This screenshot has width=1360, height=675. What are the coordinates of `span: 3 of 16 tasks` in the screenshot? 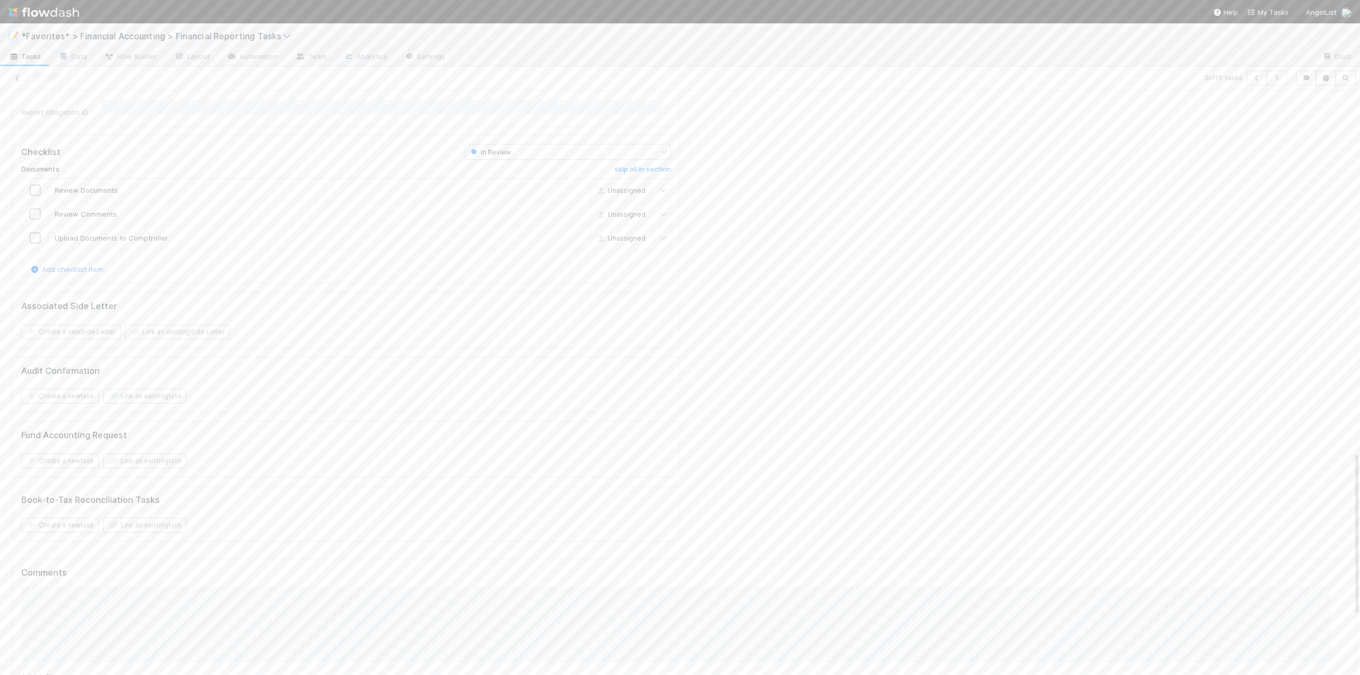 It's located at (1223, 78).